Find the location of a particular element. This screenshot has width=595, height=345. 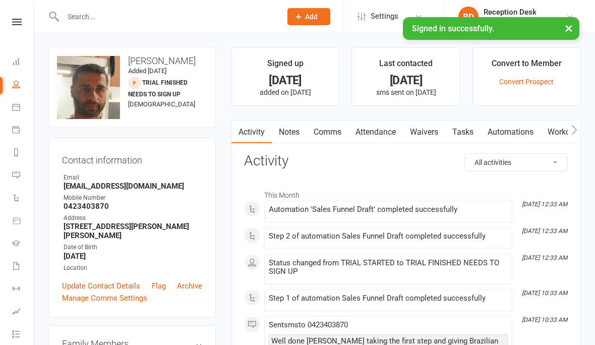

a: Assessments is located at coordinates (23, 312).